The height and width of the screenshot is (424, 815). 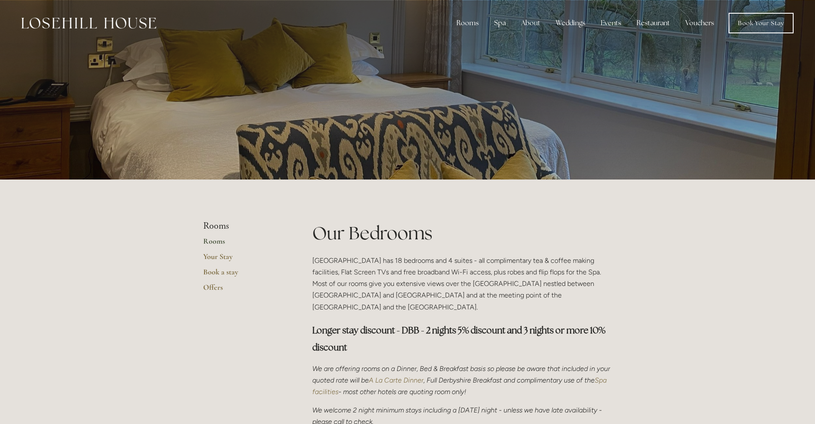 I want to click on em: A La Carte Dinner, so click(x=396, y=380).